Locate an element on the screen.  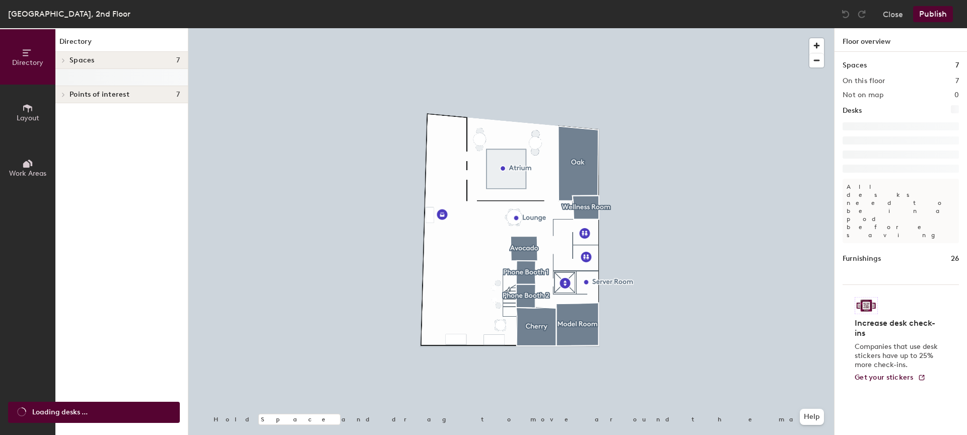
img: Undo is located at coordinates (846, 14).